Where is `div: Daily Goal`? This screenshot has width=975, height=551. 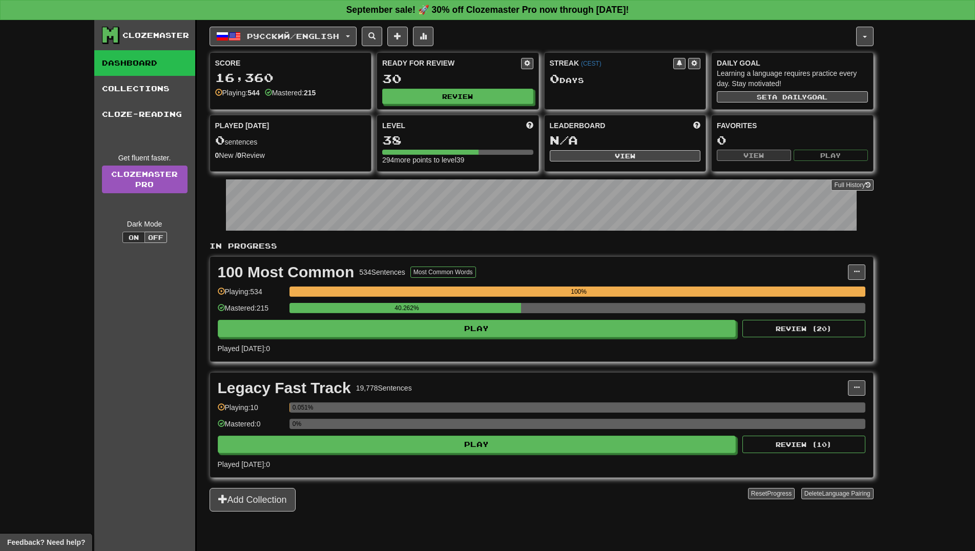
div: Daily Goal is located at coordinates (792, 63).